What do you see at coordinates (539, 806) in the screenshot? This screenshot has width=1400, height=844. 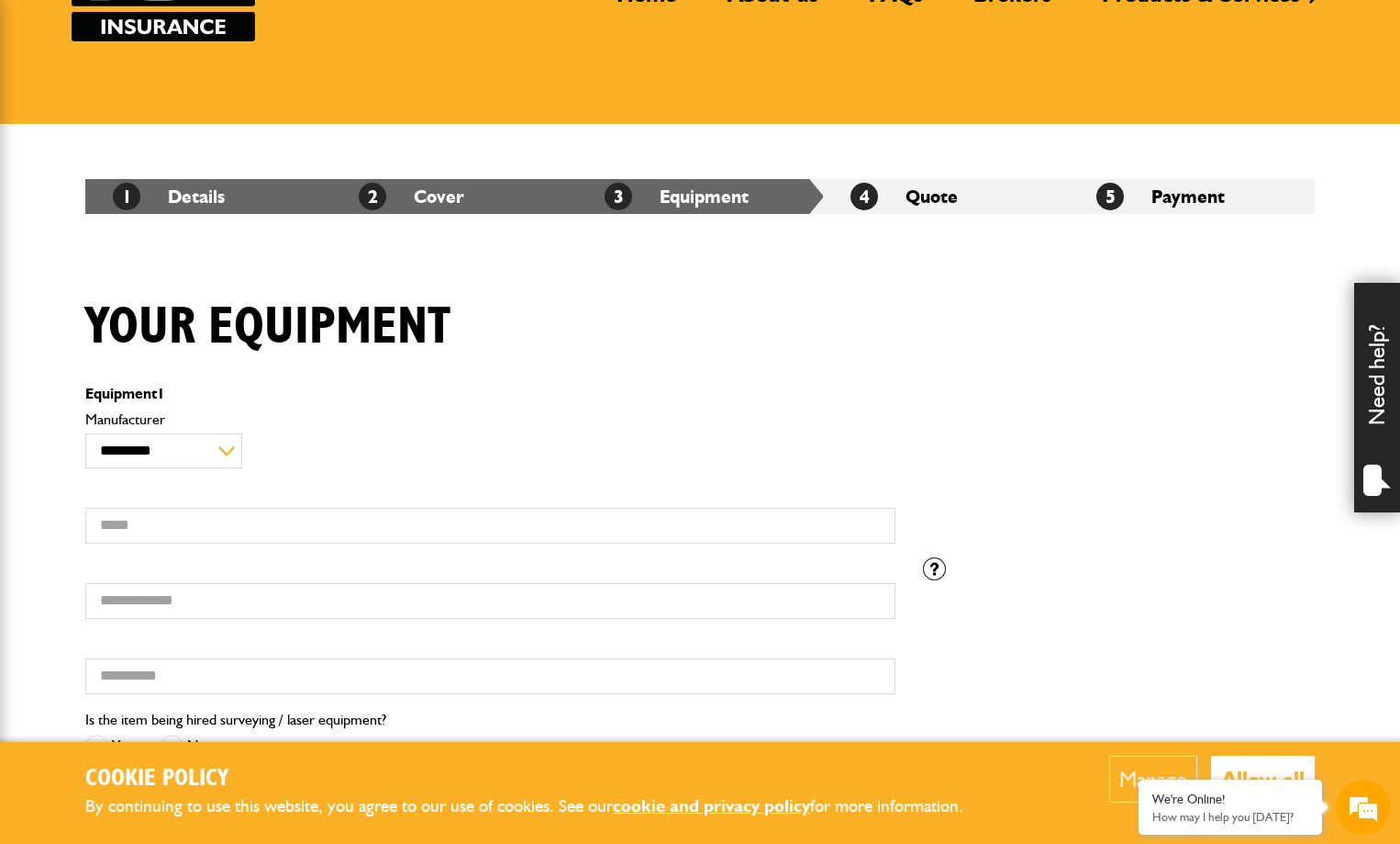 I see `p: By continuing to use this website, you agree to our use of cookies. See our for more information.` at bounding box center [539, 806].